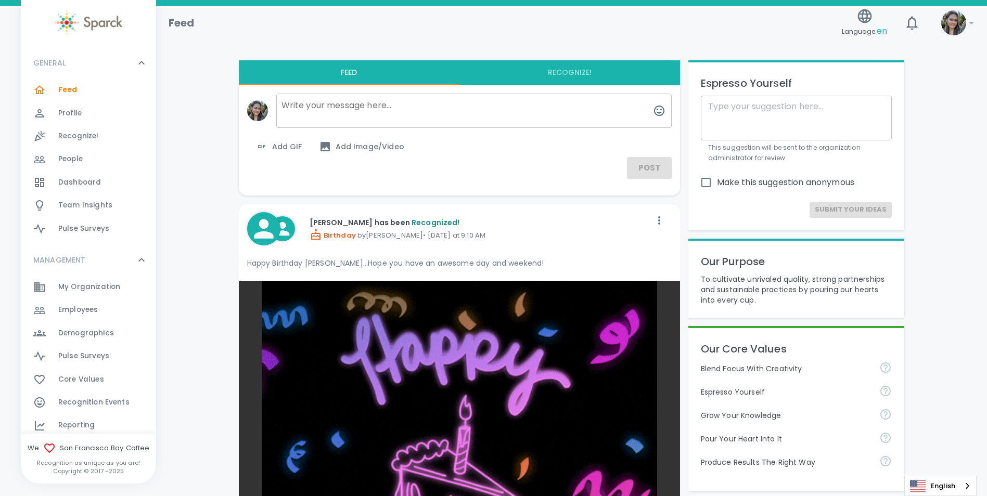  Describe the element at coordinates (570, 73) in the screenshot. I see `button: Recognize!` at that location.